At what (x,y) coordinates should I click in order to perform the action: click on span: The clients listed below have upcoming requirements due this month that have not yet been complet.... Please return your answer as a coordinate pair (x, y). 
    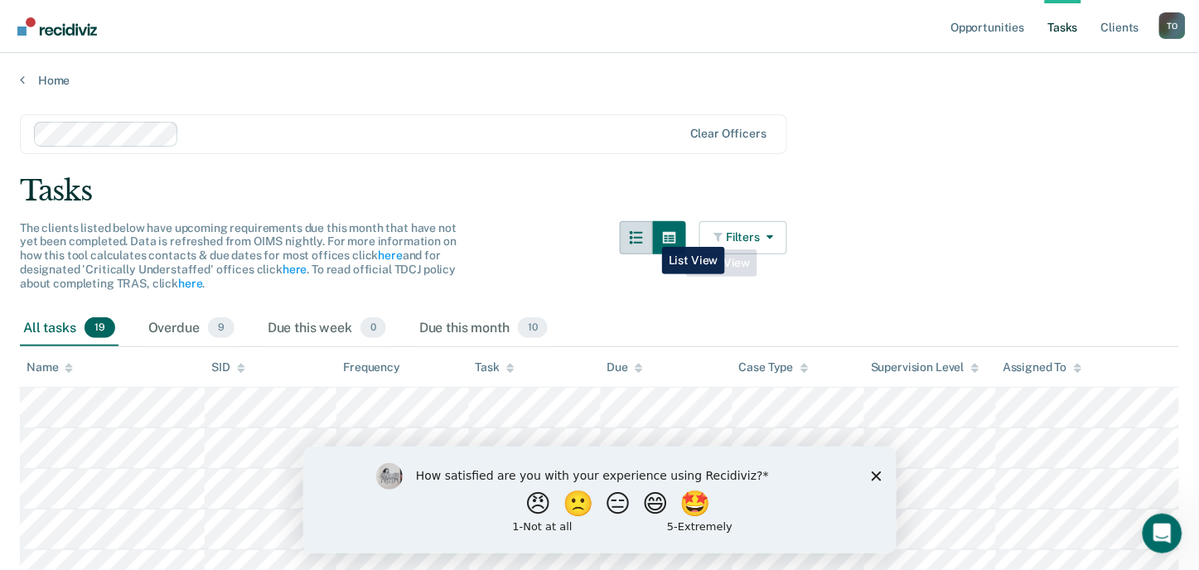
    Looking at the image, I should click on (238, 255).